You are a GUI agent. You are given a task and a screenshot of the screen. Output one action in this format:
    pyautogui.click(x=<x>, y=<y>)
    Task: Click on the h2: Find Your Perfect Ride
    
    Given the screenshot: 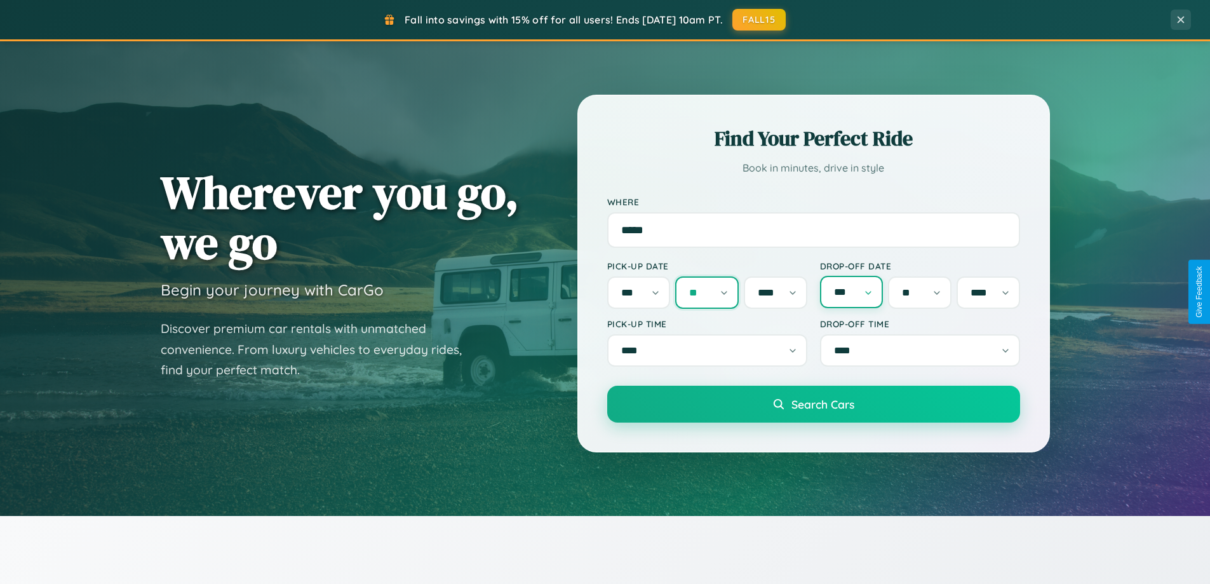 What is the action you would take?
    pyautogui.click(x=814, y=138)
    